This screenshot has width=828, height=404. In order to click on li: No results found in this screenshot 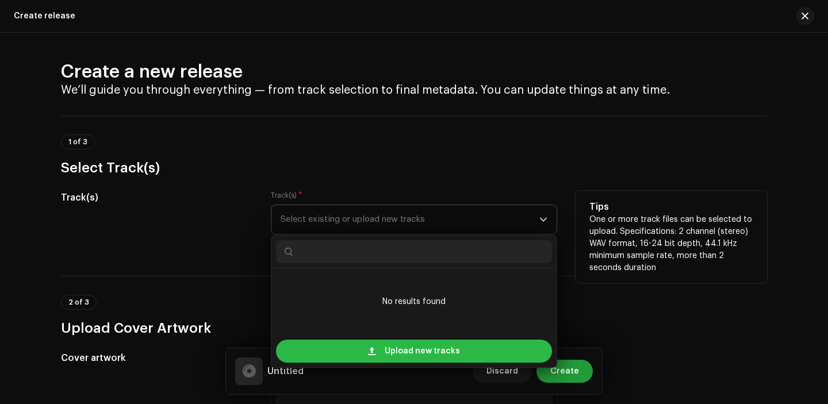, I will do `click(414, 302)`.